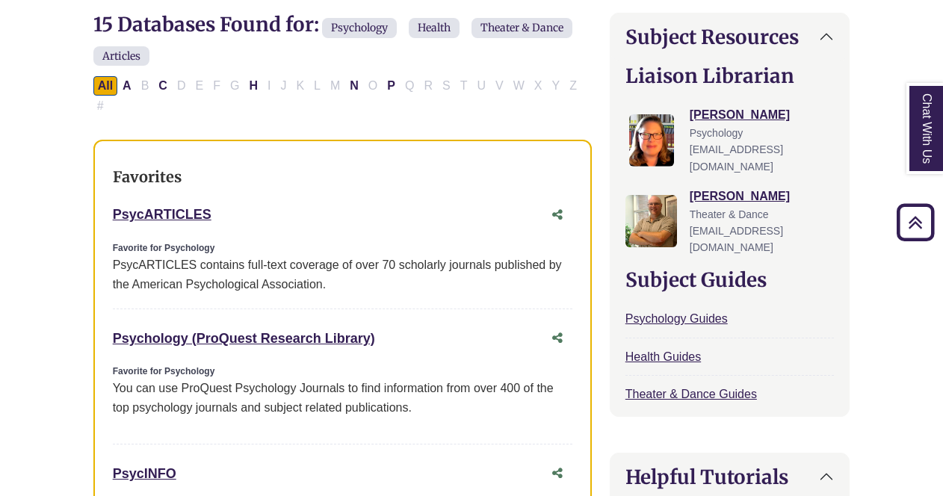 The height and width of the screenshot is (496, 943). What do you see at coordinates (253, 86) in the screenshot?
I see `button: Filter Results H` at bounding box center [253, 86].